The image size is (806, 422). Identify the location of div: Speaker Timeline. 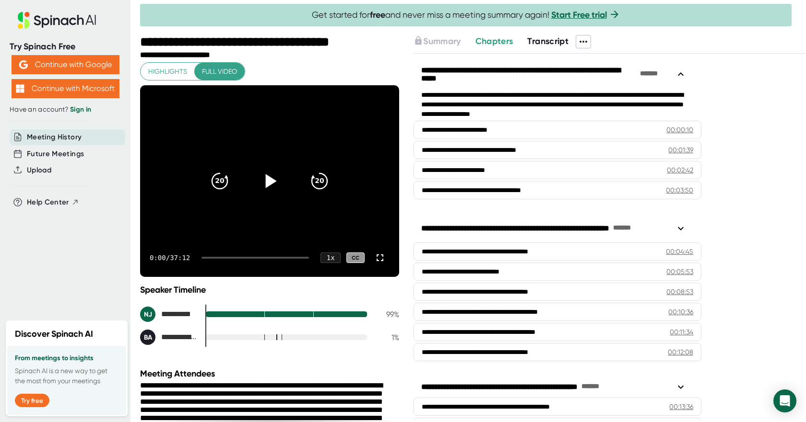
(269, 290).